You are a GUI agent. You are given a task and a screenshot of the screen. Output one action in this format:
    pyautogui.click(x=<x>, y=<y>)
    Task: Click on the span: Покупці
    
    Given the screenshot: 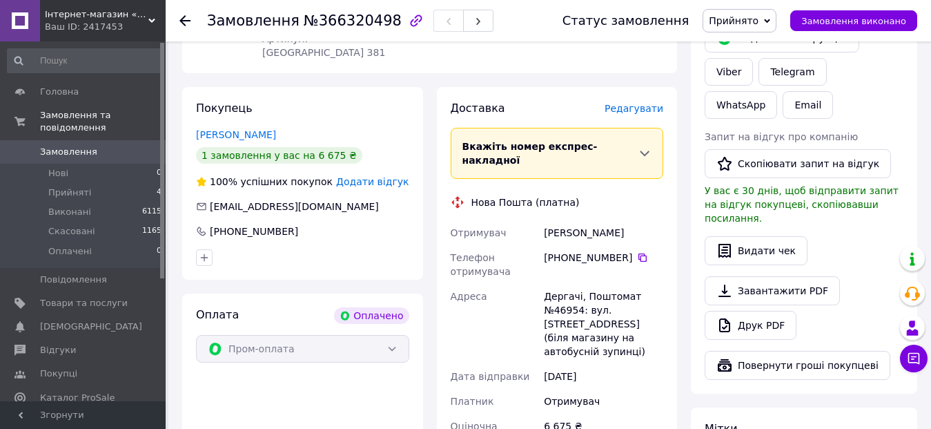 What is the action you would take?
    pyautogui.click(x=59, y=373)
    